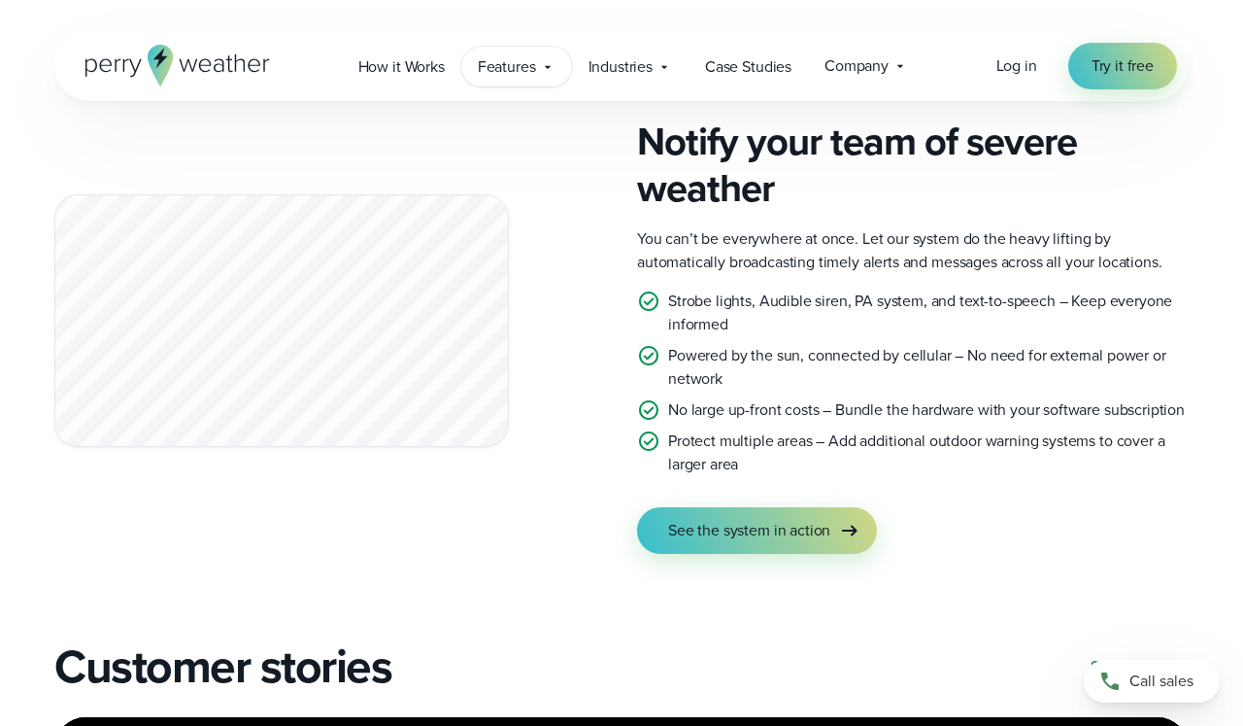  I want to click on span: Case Studies, so click(748, 67).